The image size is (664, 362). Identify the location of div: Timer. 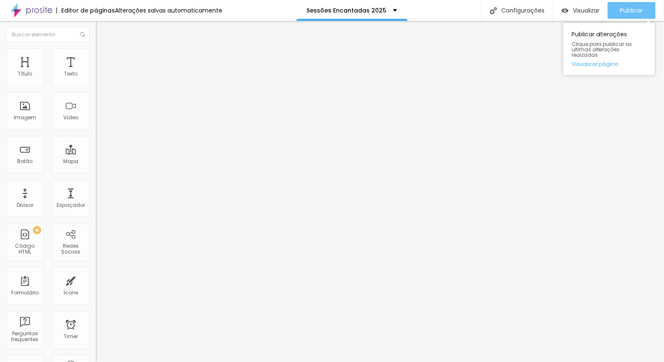
(71, 336).